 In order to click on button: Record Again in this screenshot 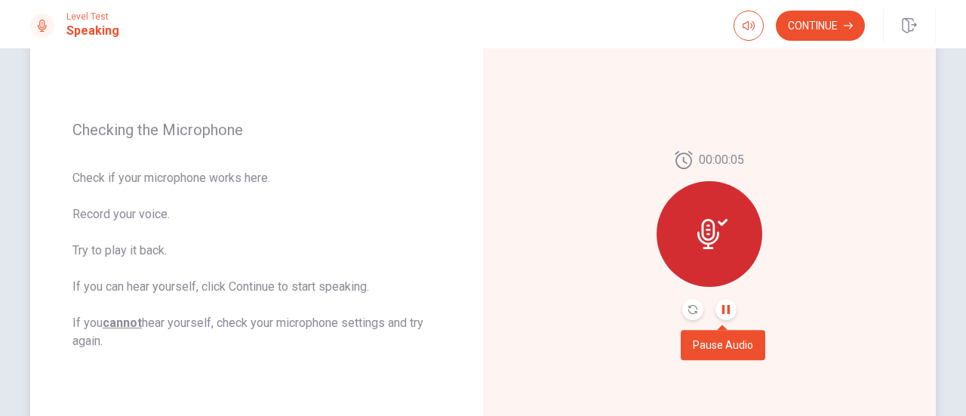, I will do `click(693, 309)`.